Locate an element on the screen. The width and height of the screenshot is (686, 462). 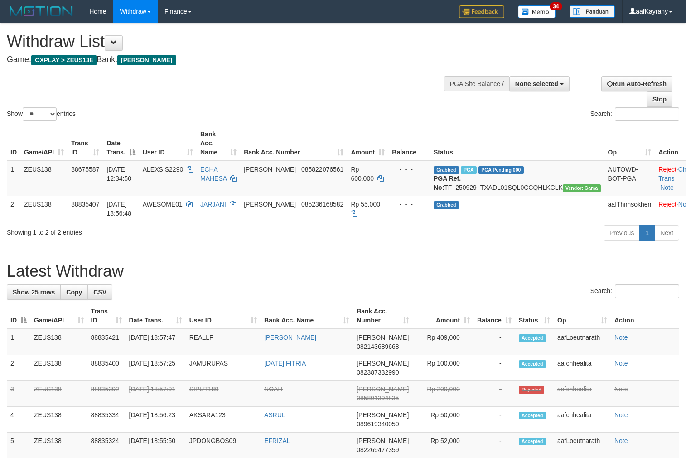
h4: Game: Bank: is located at coordinates (228, 60).